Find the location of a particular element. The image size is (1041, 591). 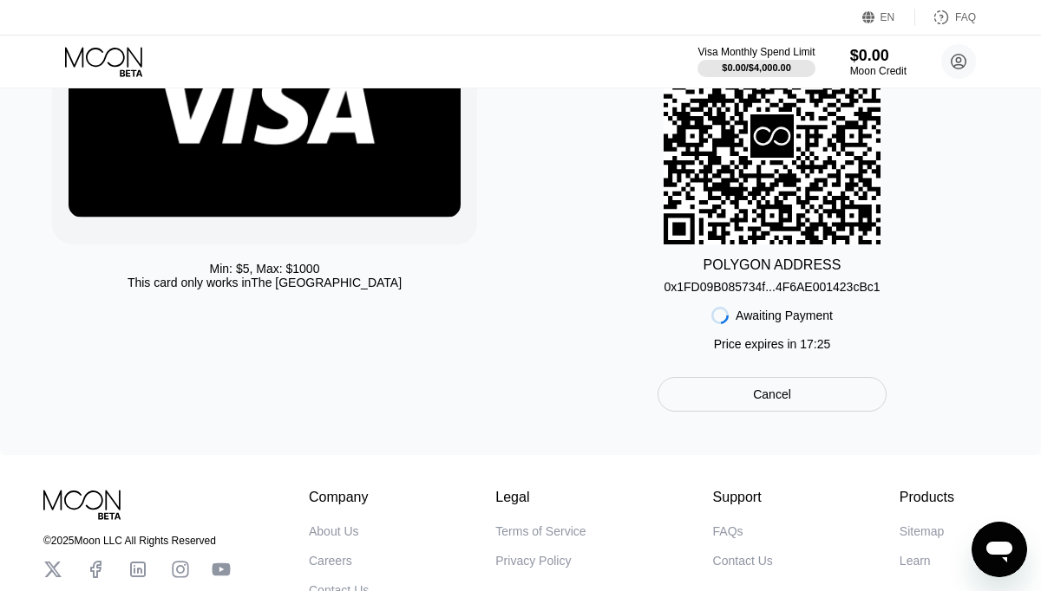

div: Company is located at coordinates (338, 498).